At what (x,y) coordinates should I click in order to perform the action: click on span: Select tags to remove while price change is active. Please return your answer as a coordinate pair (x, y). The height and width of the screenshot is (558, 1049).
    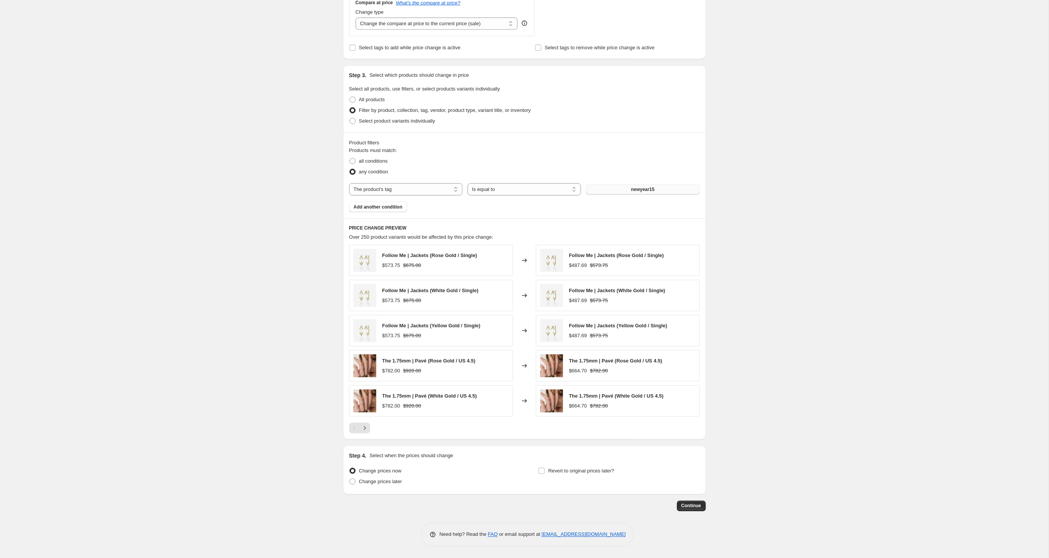
    Looking at the image, I should click on (600, 47).